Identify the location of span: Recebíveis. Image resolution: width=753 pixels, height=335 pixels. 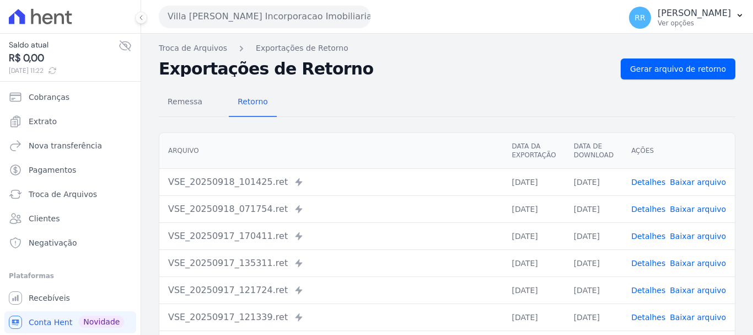
(49, 298).